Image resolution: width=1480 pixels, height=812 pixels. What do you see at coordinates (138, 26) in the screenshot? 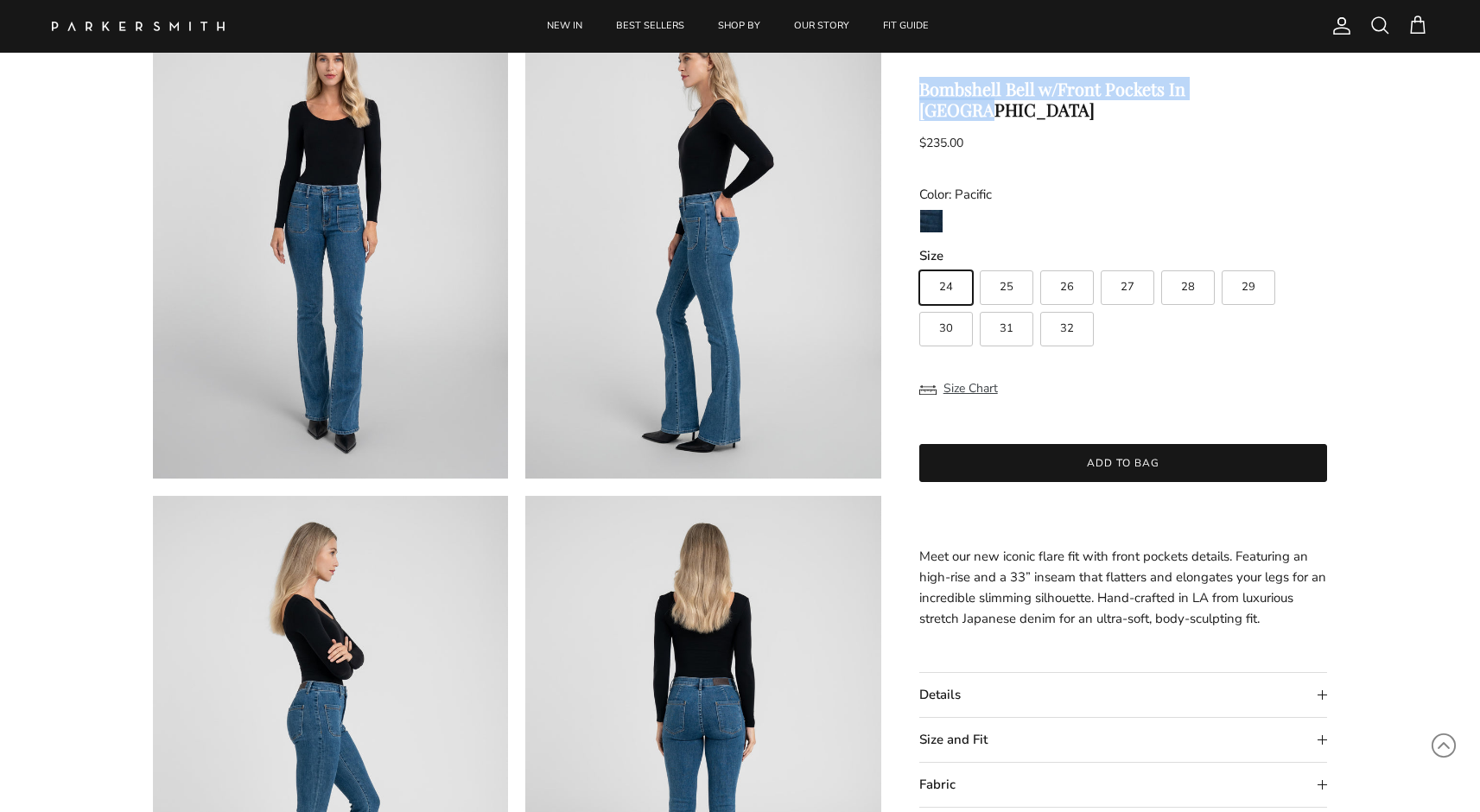
I see `a: Parker Smith` at bounding box center [138, 26].